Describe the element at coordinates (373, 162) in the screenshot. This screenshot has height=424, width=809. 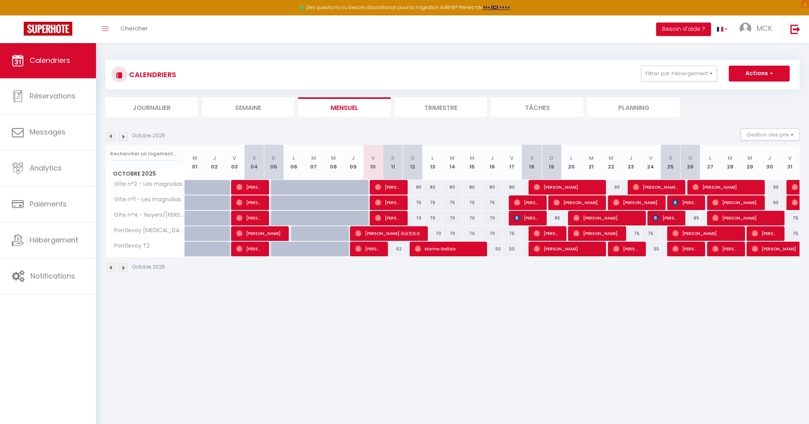
I see `th: 10` at that location.